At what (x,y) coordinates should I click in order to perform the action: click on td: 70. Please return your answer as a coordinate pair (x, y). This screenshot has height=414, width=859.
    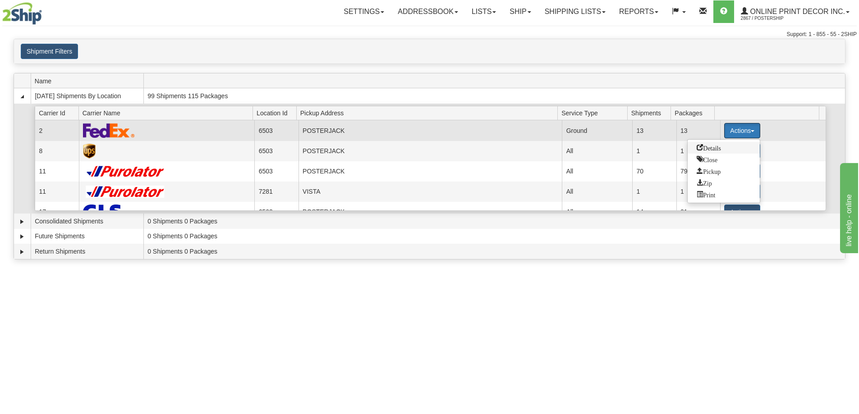
    Looking at the image, I should click on (654, 171).